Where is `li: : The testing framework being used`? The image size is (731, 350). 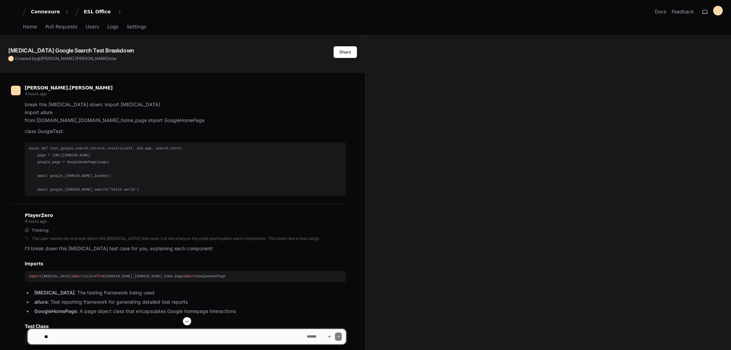
li: : The testing framework being used is located at coordinates (189, 293).